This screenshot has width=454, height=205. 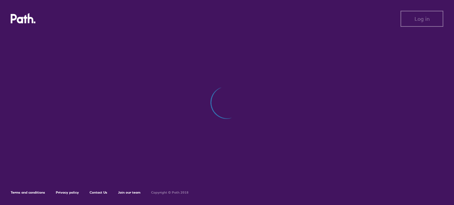 What do you see at coordinates (129, 192) in the screenshot?
I see `a: Join our team` at bounding box center [129, 192].